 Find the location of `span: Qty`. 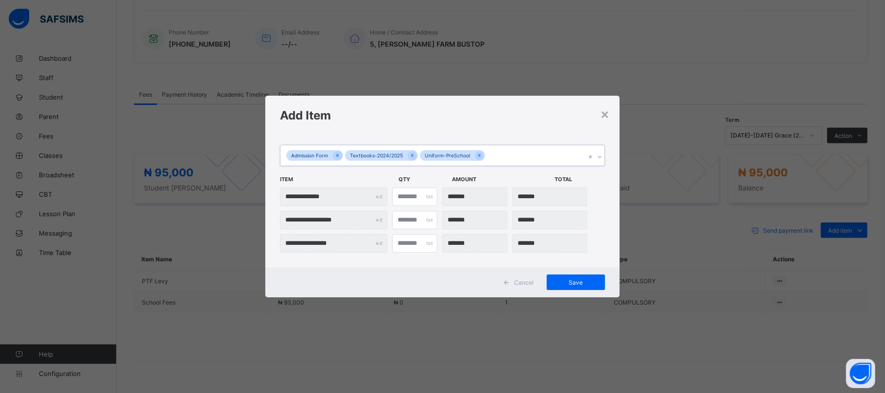

span: Qty is located at coordinates (423, 179).